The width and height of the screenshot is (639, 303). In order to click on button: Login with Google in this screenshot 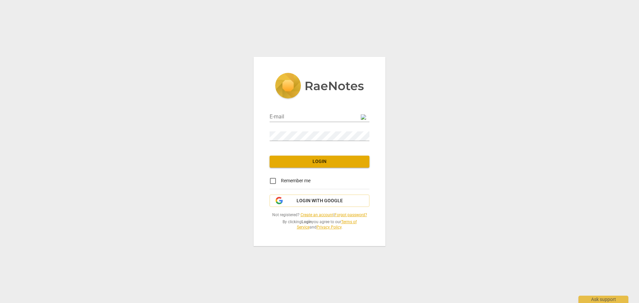, I will do `click(319, 201)`.